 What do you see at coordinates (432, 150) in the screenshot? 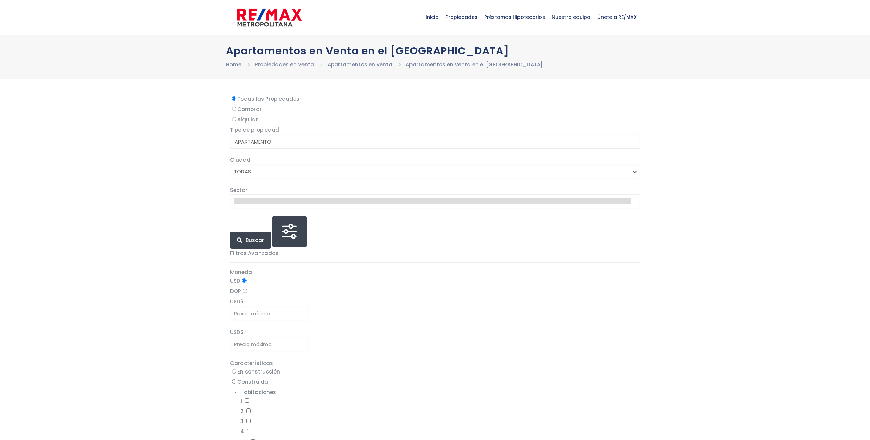
I see `option: CASA` at bounding box center [432, 150].